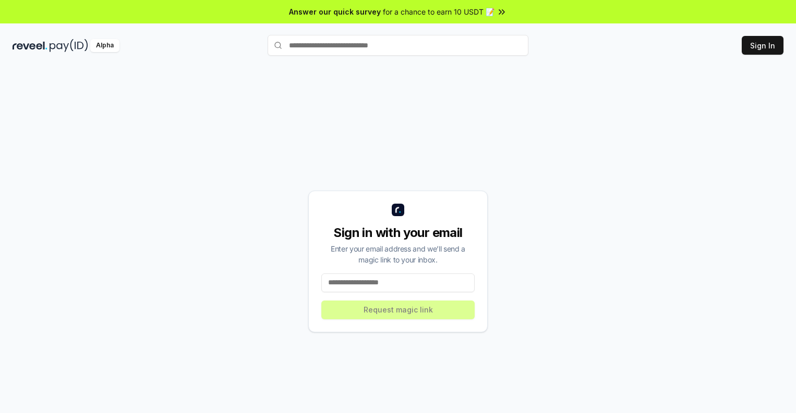 This screenshot has width=796, height=413. What do you see at coordinates (398, 233) in the screenshot?
I see `div: Sign in with your email` at bounding box center [398, 233].